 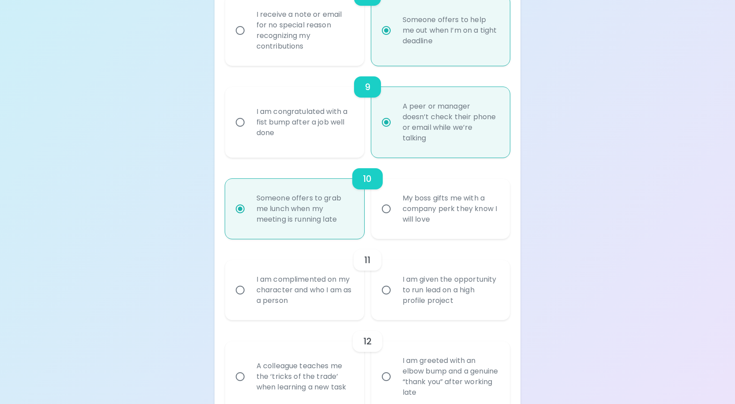 I want to click on div: Someone offers to grab me lunch when my meeting is running late, so click(x=304, y=209).